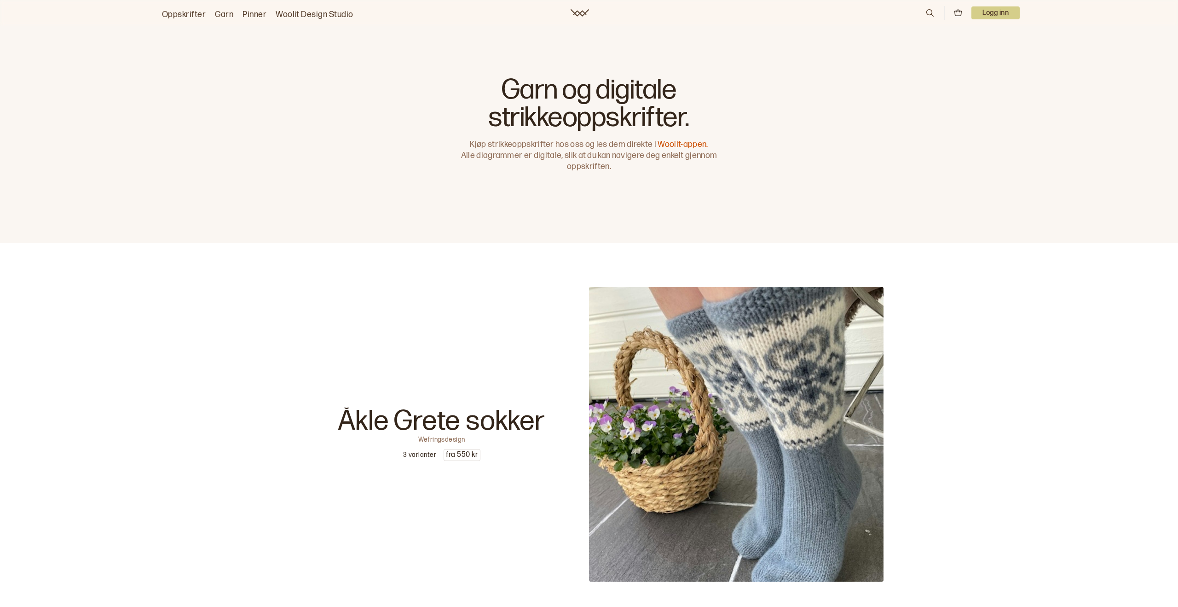  What do you see at coordinates (589, 434) in the screenshot?
I see `a: Wefringsdesign Caroline Nasjonalromantiske sokker som er inspirert av mammas gamle åkle. I Busker...` at bounding box center [589, 434].